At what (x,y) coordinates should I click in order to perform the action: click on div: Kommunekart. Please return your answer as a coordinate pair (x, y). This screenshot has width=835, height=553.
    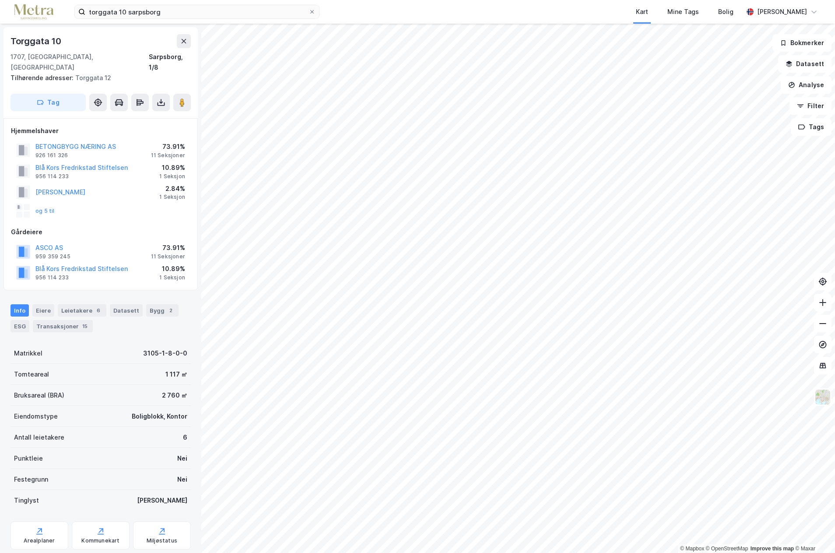
    Looking at the image, I should click on (100, 540).